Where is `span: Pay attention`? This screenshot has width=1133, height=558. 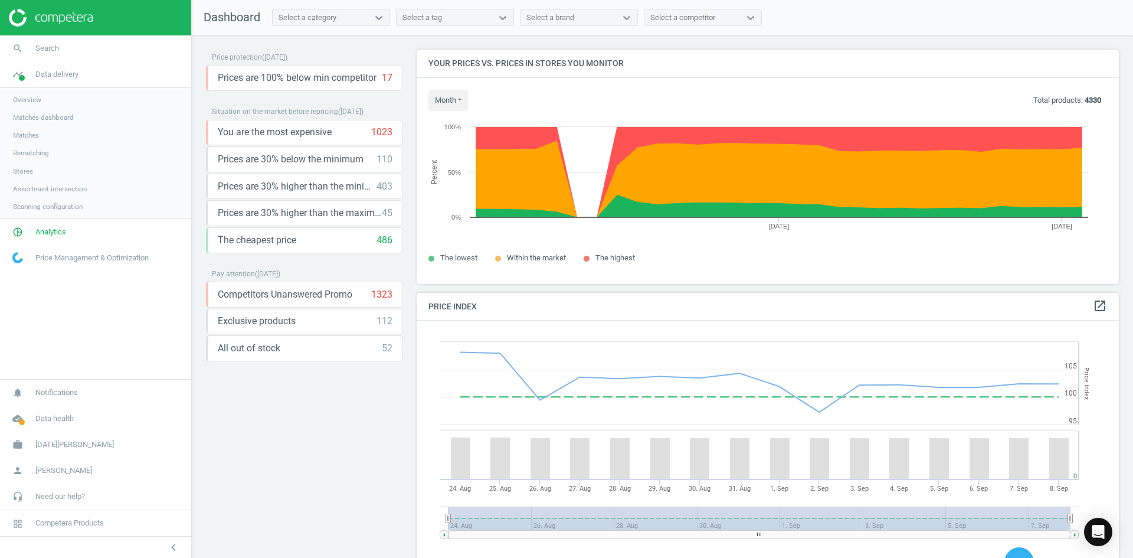
span: Pay attention is located at coordinates (233, 274).